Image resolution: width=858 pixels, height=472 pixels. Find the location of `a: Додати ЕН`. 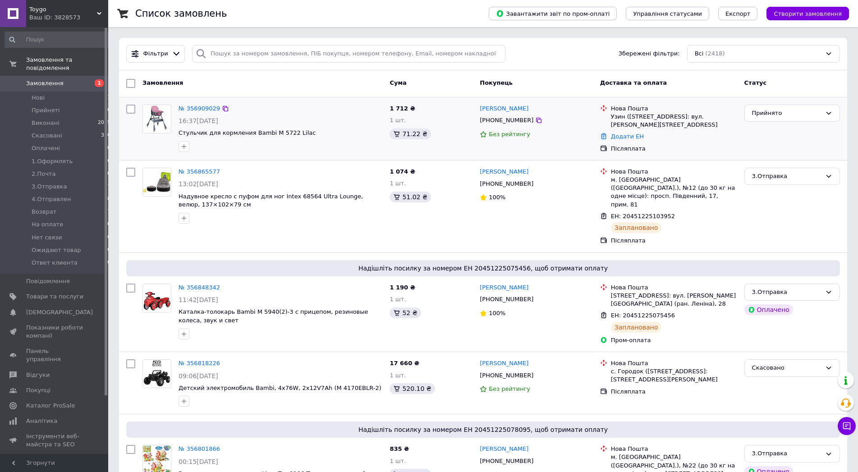

a: Додати ЕН is located at coordinates (627, 136).